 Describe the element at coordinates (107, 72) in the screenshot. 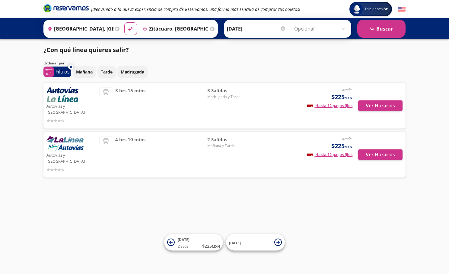

I see `p: Tarde` at that location.